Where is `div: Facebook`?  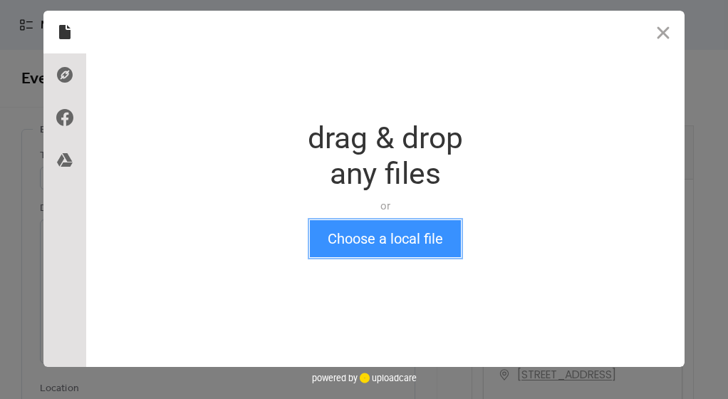
div: Facebook is located at coordinates (65, 117).